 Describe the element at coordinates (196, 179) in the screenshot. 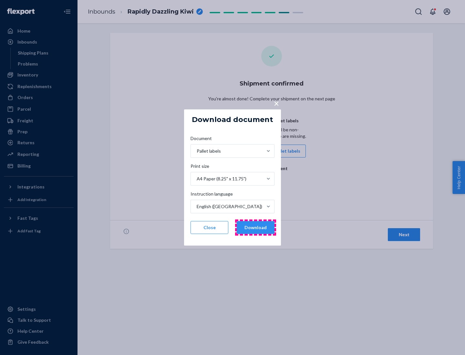

I see `input: Print sizeA4 Paper (8.25" x 11.75")` at that location.